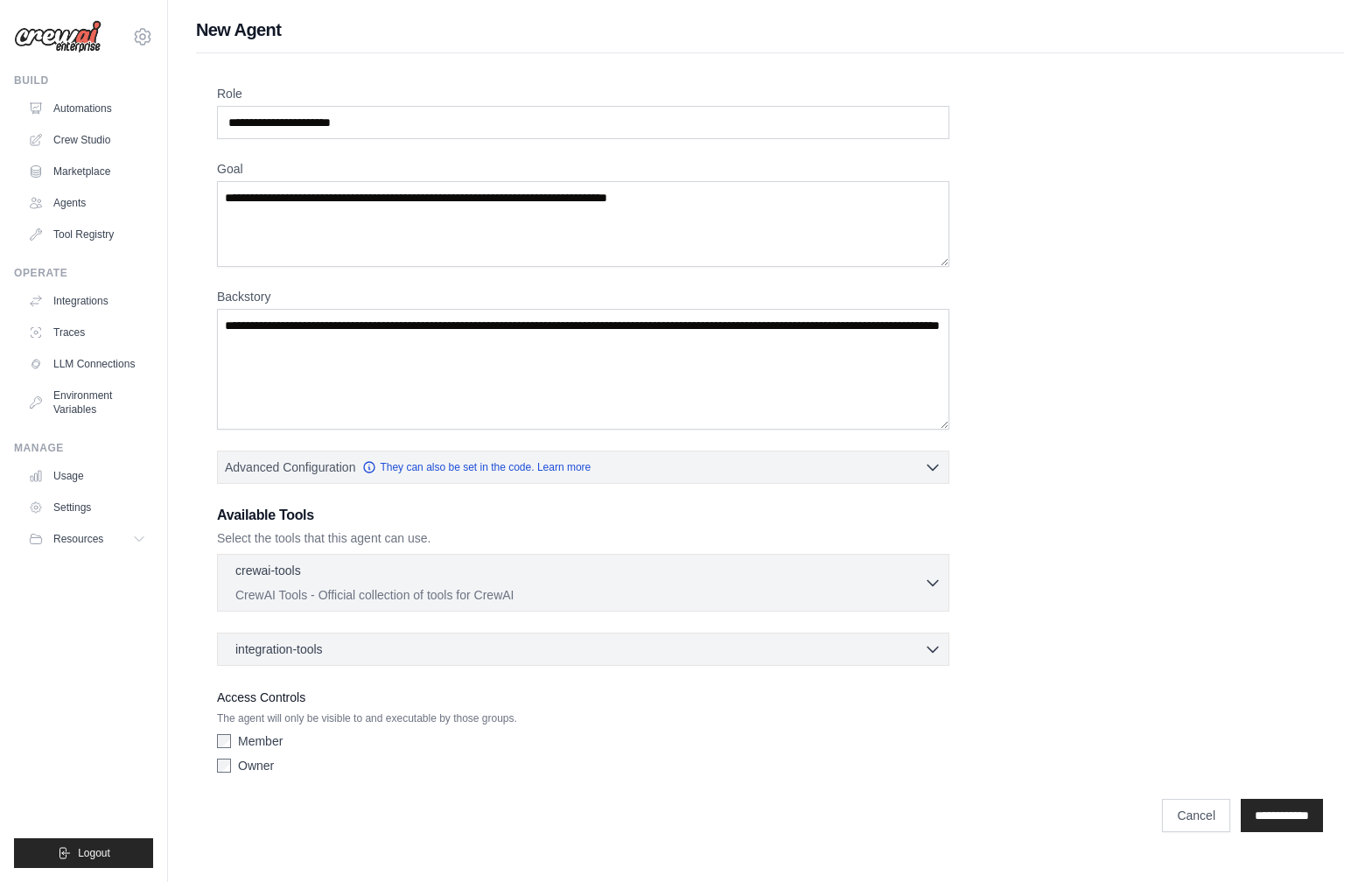 This screenshot has width=1372, height=882. Describe the element at coordinates (94, 853) in the screenshot. I see `span: Logout` at that location.